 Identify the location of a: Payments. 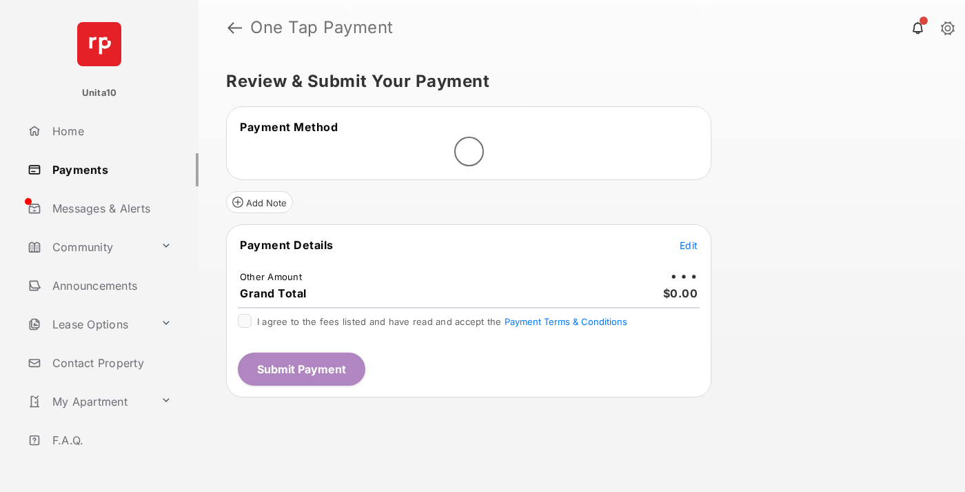
(110, 170).